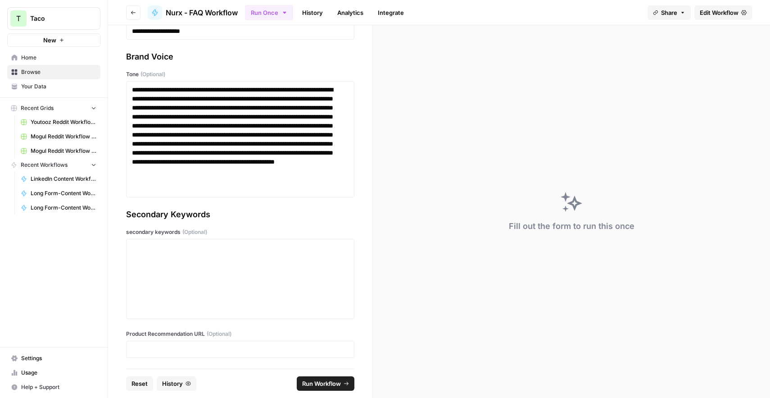 This screenshot has width=770, height=398. What do you see at coordinates (177, 383) in the screenshot?
I see `button: History` at bounding box center [177, 383].